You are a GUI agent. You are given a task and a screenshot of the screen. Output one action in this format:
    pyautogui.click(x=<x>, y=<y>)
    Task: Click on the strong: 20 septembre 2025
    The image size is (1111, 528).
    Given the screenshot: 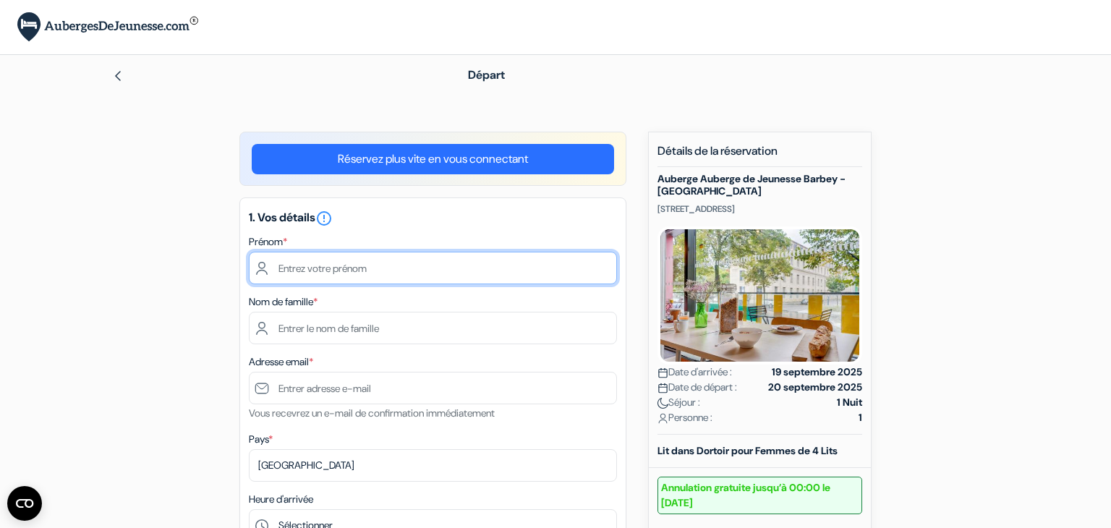 What is the action you would take?
    pyautogui.click(x=815, y=387)
    